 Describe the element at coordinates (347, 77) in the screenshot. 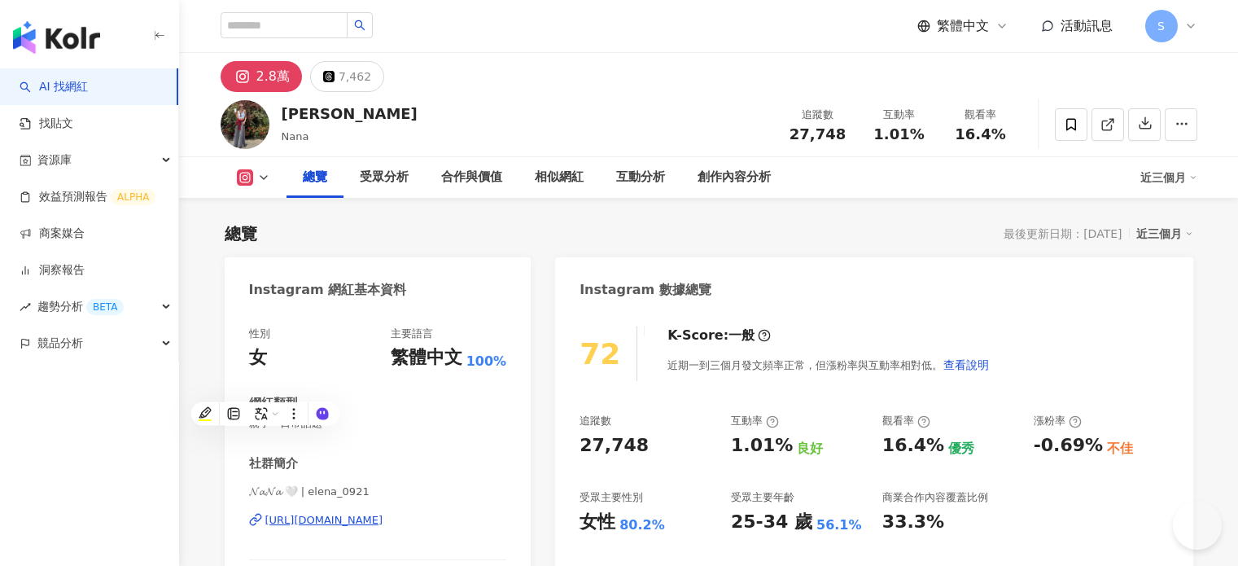

I see `button: 7,462` at that location.